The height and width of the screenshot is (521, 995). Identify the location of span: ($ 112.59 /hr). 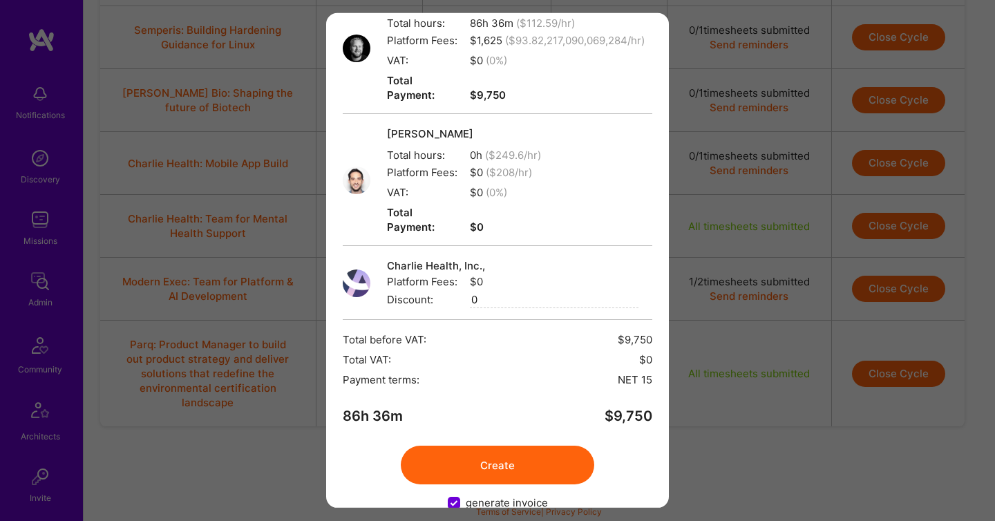
(545, 23).